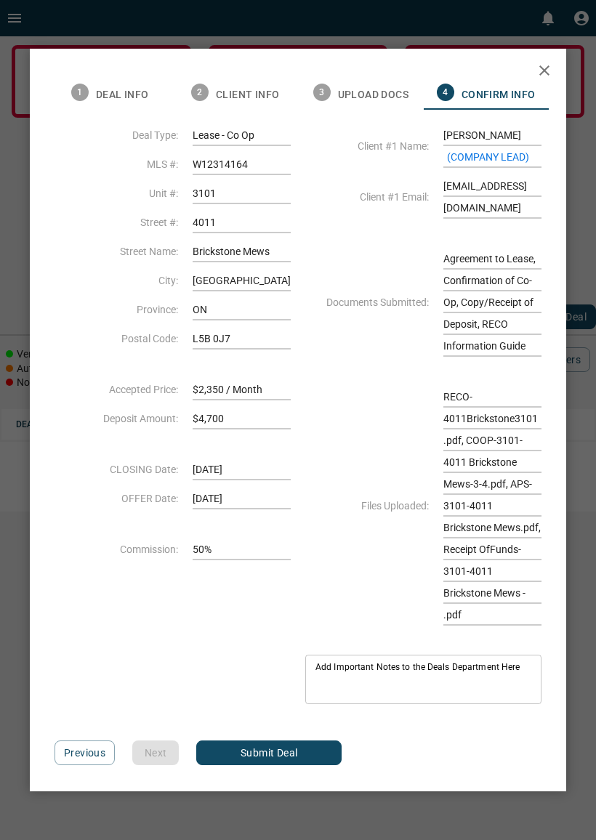 The width and height of the screenshot is (596, 840). What do you see at coordinates (241, 419) in the screenshot?
I see `span: $4,700` at bounding box center [241, 419].